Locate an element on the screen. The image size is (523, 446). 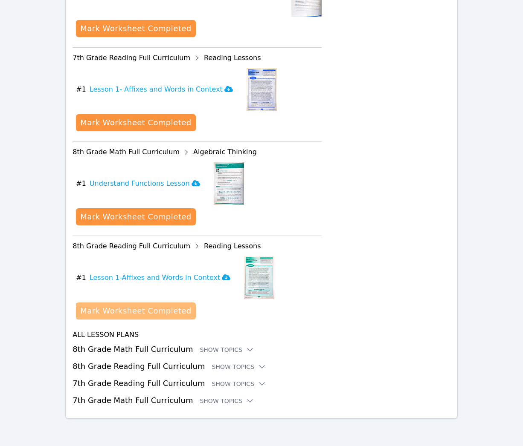
h3: 7th Grade Math Full Curriculum is located at coordinates (261, 401).